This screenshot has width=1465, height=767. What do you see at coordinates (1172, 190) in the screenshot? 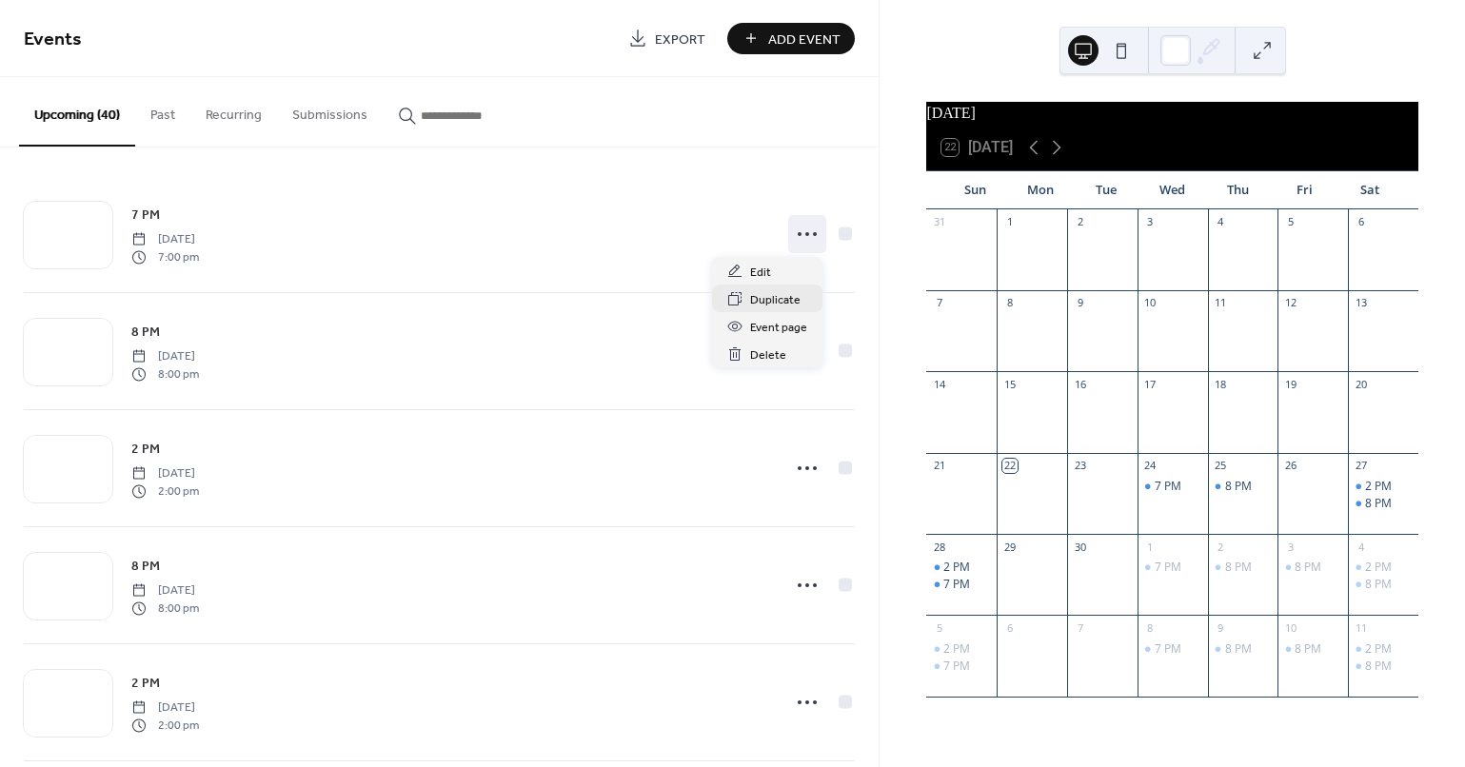
I see `div: Wed` at bounding box center [1172, 190].